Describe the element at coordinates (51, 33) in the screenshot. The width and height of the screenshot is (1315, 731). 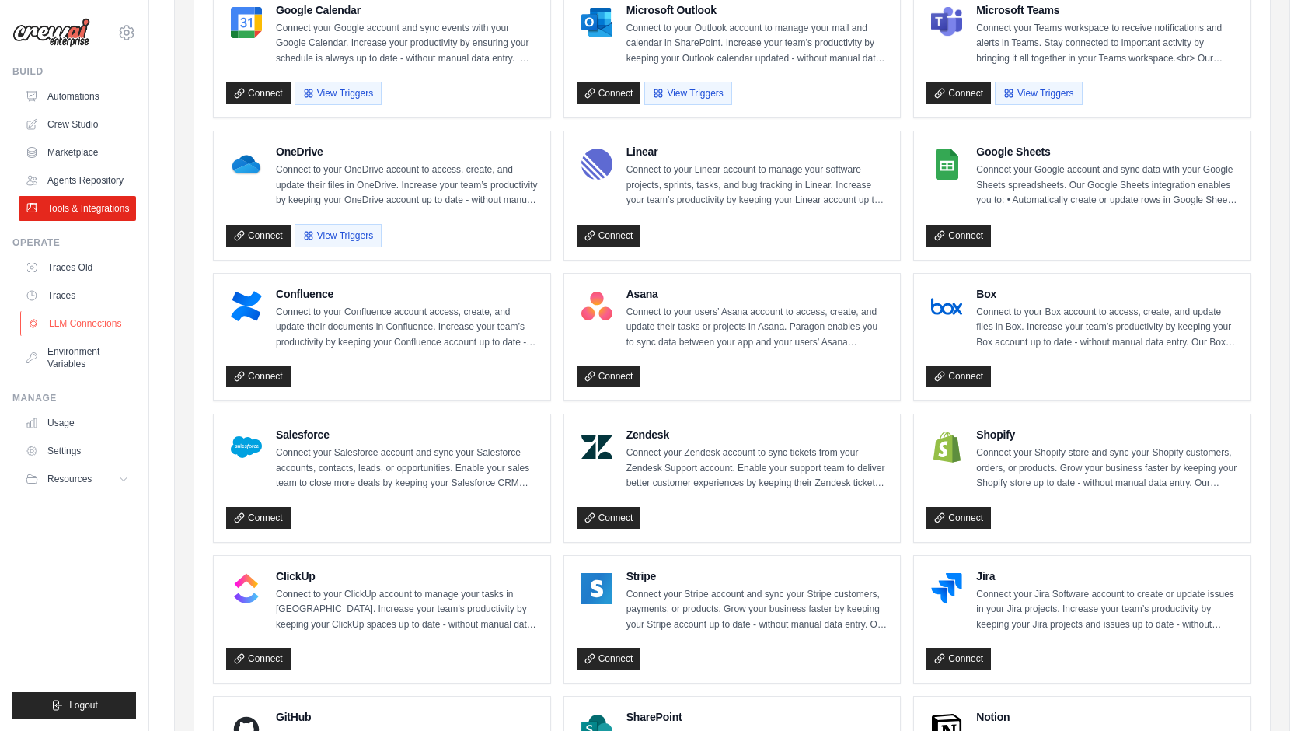
I see `img: Logo` at that location.